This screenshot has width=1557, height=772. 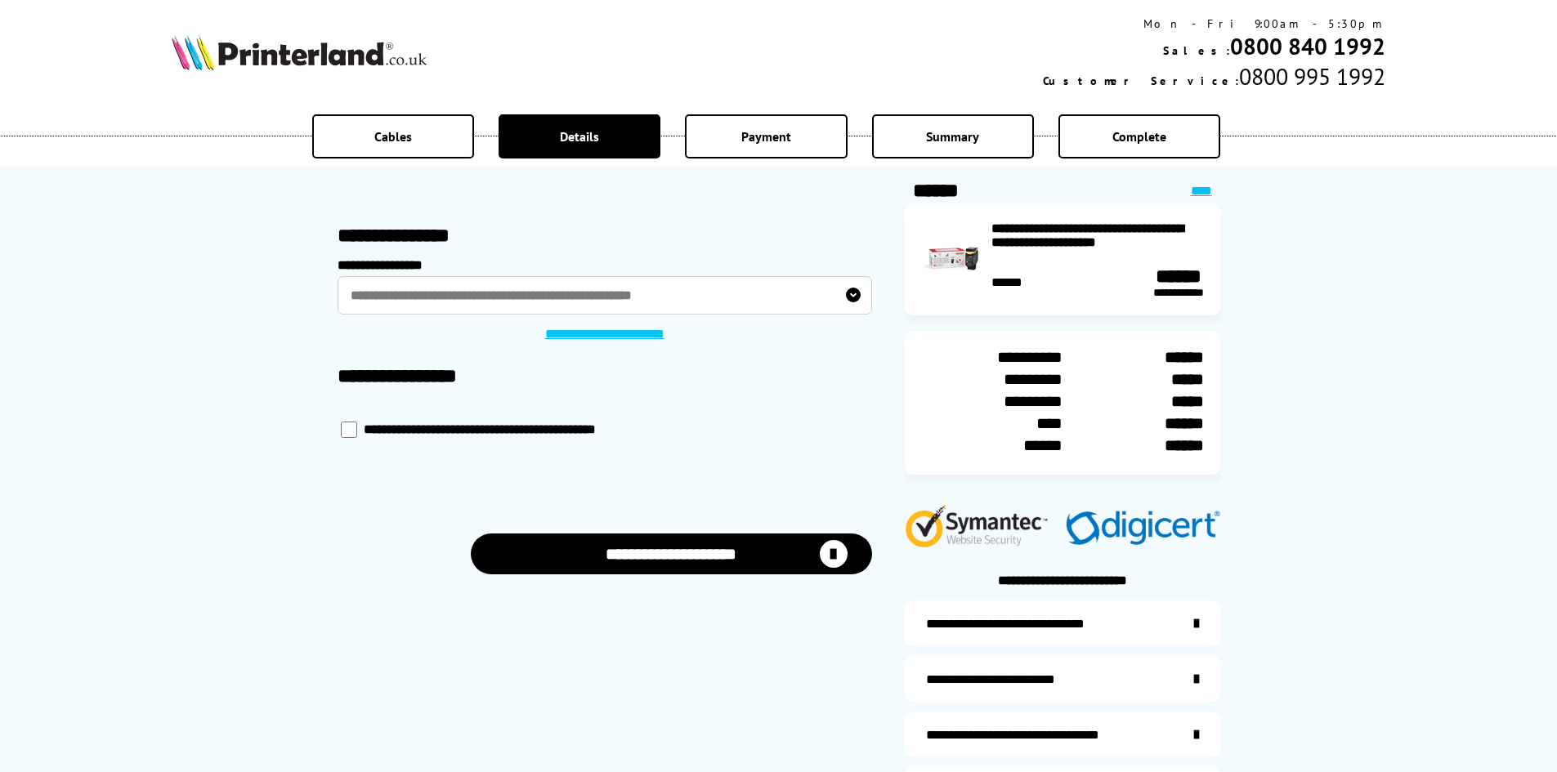 I want to click on a: additional-cables, so click(x=1062, y=735).